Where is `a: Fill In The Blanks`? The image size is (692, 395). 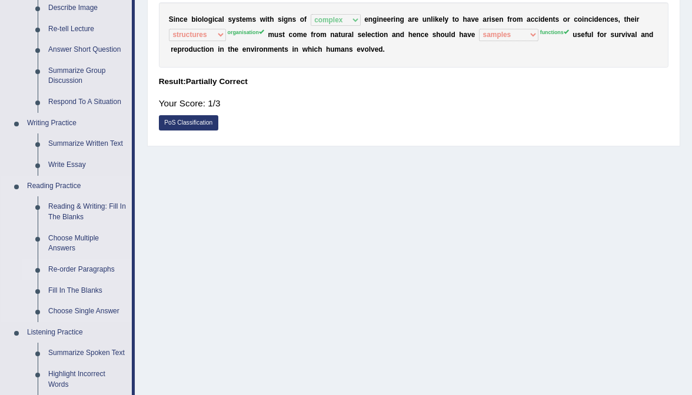 a: Fill In The Blanks is located at coordinates (87, 291).